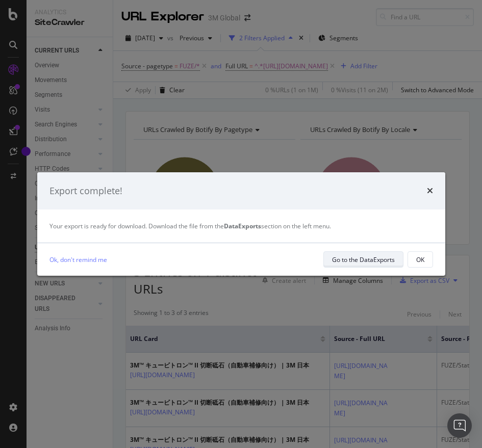 Image resolution: width=482 pixels, height=448 pixels. What do you see at coordinates (86, 191) in the screenshot?
I see `div: Export complete!` at bounding box center [86, 191].